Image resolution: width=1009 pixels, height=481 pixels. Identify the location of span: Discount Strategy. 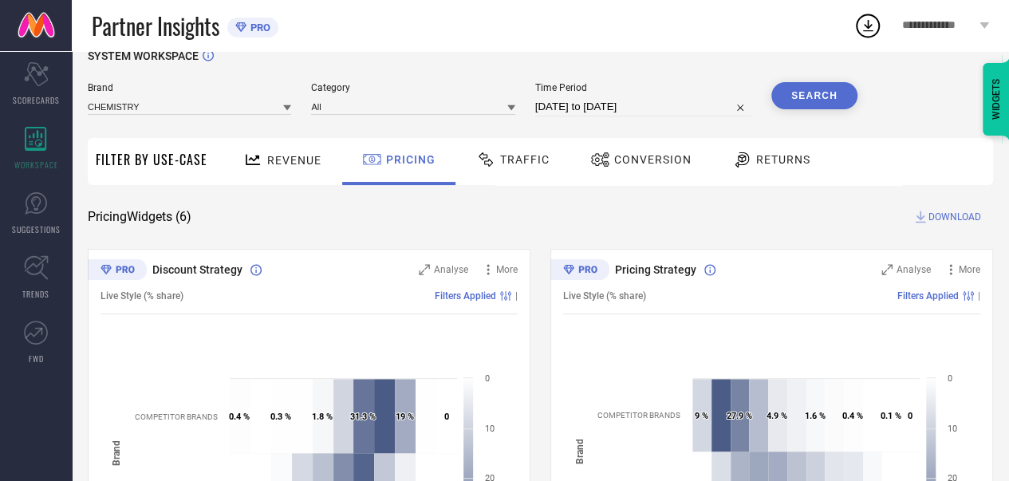
(197, 270).